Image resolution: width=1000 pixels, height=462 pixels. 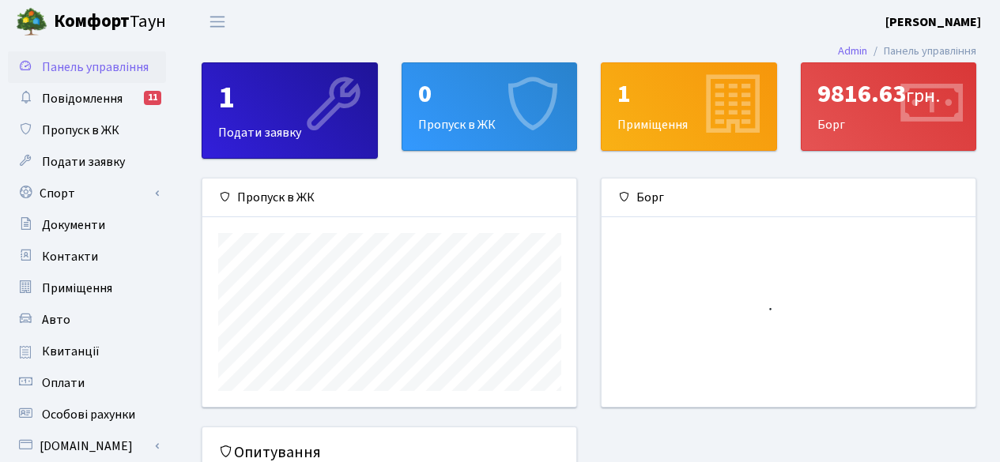 I want to click on div: Приміщення, so click(x=688, y=107).